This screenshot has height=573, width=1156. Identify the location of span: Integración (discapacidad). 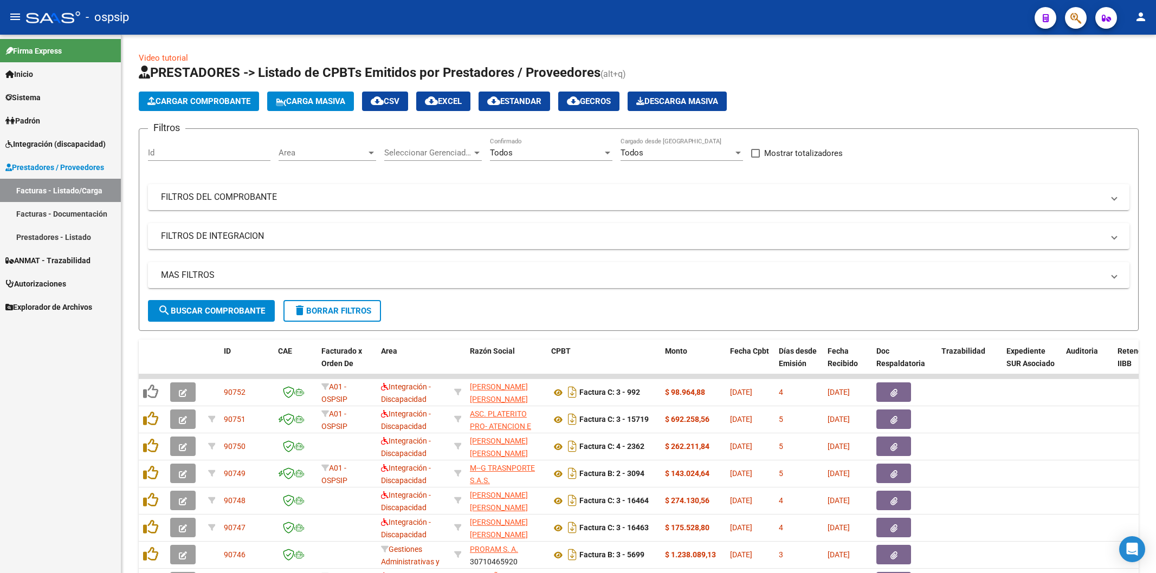
(55, 144).